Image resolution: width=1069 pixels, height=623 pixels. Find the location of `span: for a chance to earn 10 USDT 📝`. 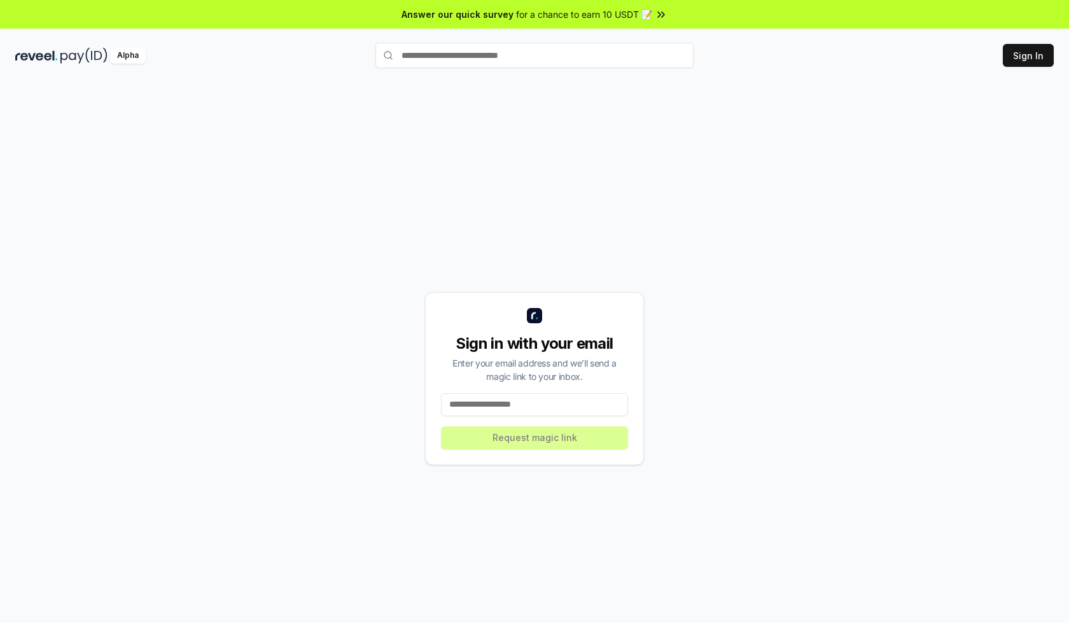

span: for a chance to earn 10 USDT 📝 is located at coordinates (584, 14).